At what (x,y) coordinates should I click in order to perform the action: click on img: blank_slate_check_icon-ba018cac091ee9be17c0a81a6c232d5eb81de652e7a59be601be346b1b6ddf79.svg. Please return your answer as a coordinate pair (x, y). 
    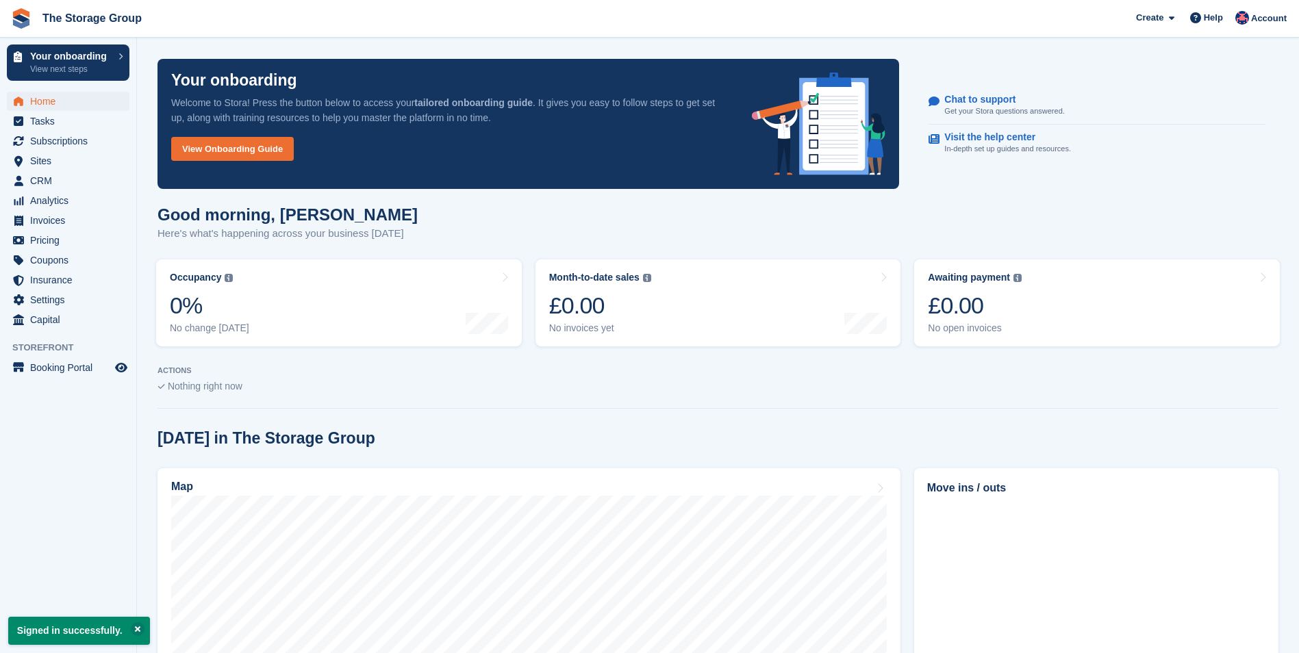
    Looking at the image, I should click on (161, 387).